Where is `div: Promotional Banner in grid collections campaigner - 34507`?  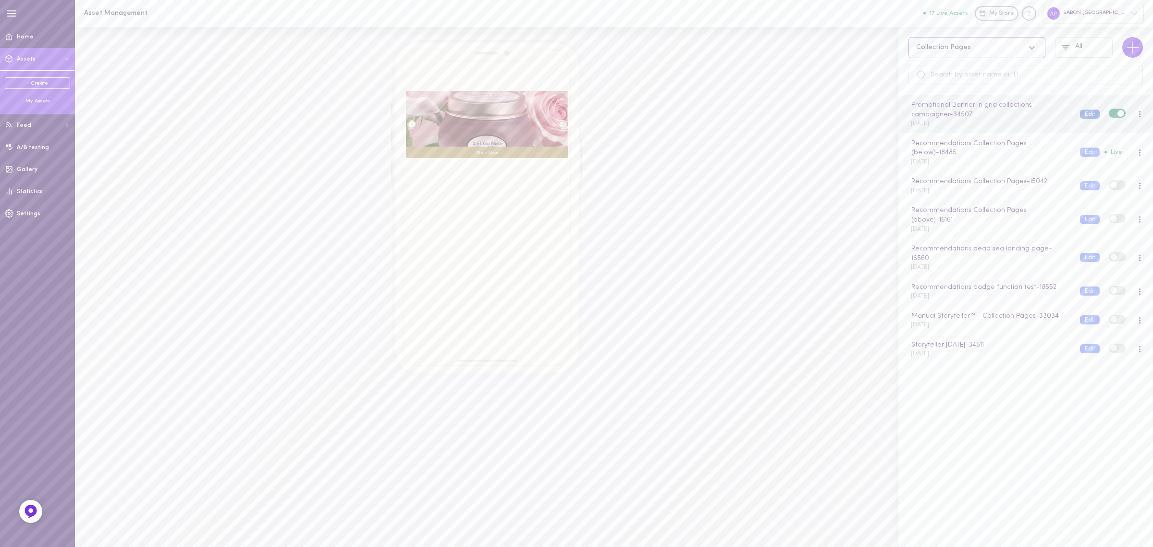 div: Promotional Banner in grid collections campaigner - 34507 is located at coordinates (990, 110).